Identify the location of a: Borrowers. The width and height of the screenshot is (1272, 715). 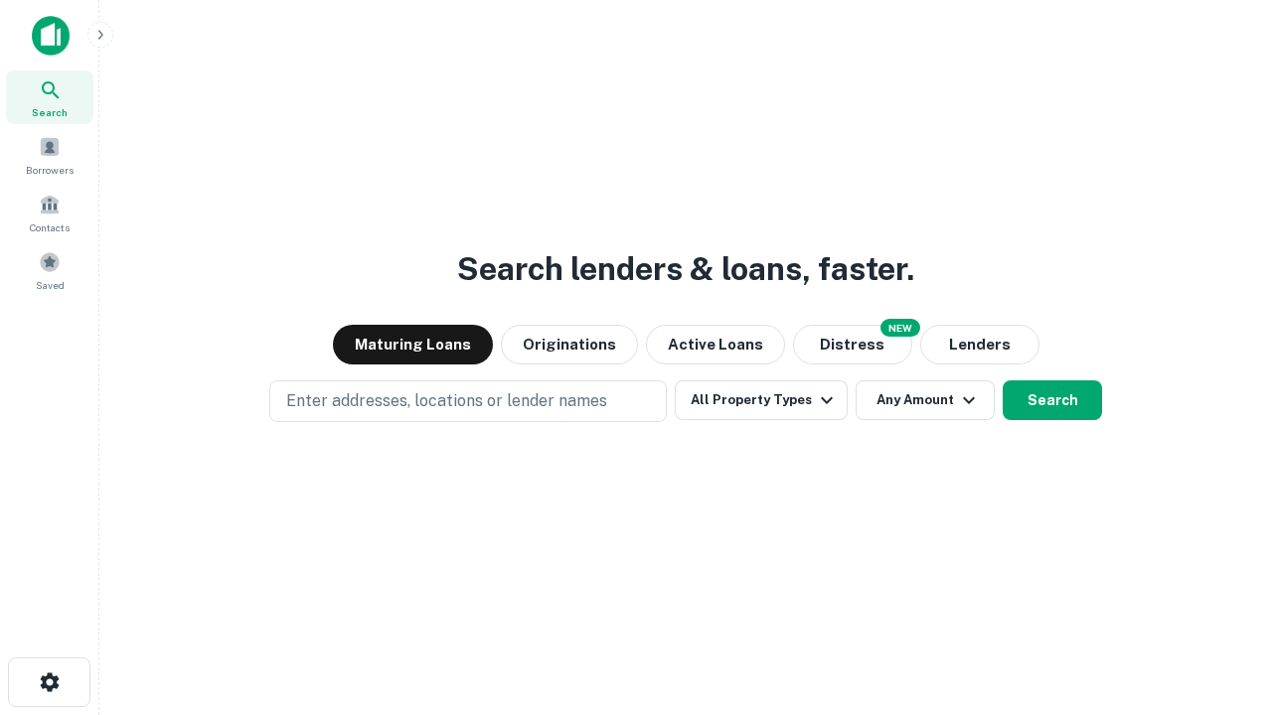
(50, 155).